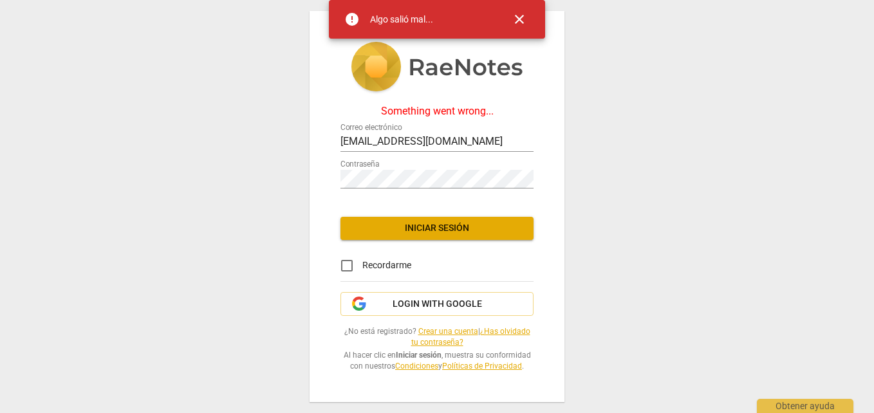  I want to click on button: Cerrar, so click(519, 19).